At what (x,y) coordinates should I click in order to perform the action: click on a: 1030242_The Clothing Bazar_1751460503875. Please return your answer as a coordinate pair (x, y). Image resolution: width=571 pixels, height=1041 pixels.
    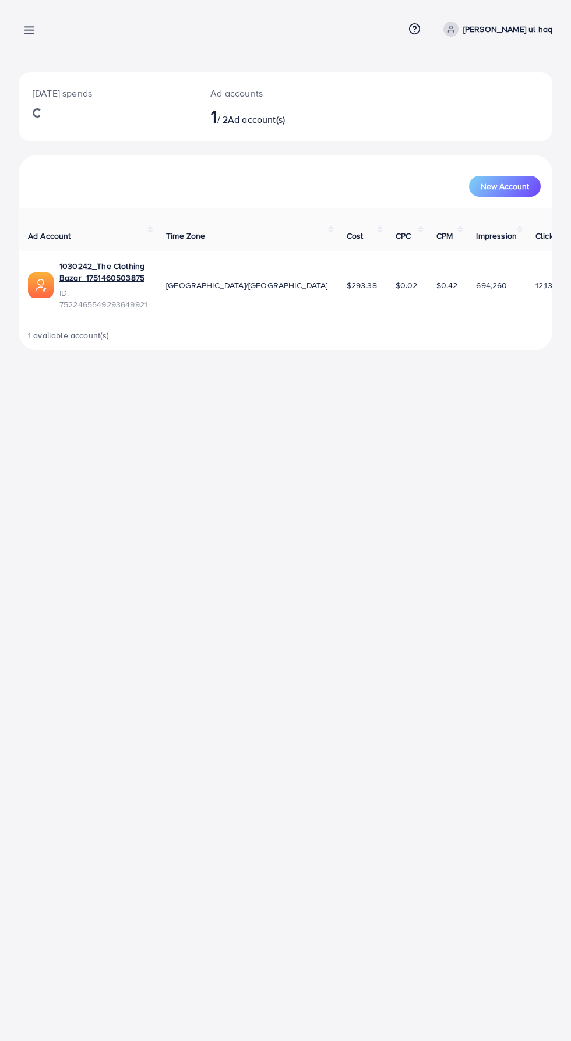
    Looking at the image, I should click on (103, 272).